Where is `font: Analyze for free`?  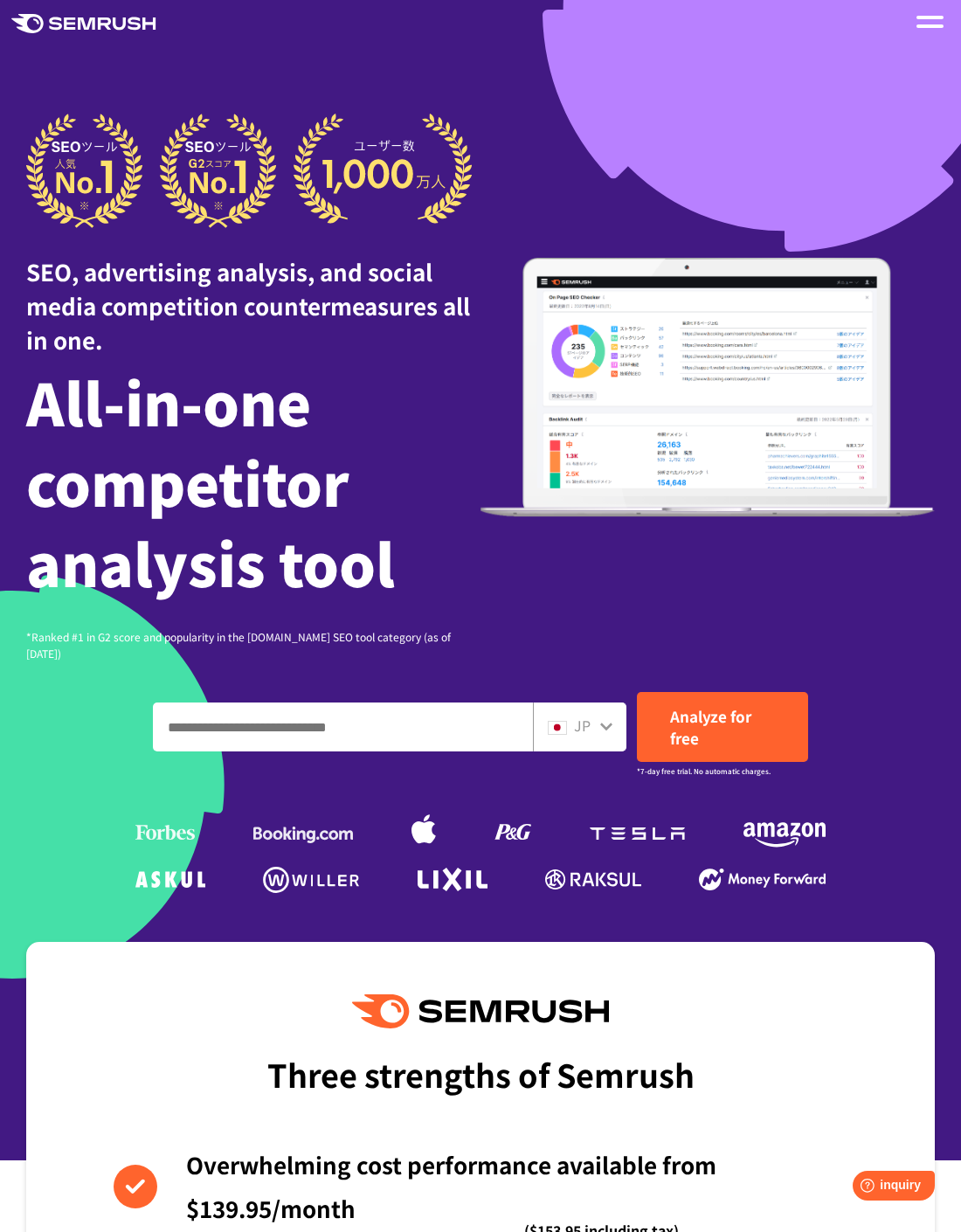 font: Analyze for free is located at coordinates (710, 727).